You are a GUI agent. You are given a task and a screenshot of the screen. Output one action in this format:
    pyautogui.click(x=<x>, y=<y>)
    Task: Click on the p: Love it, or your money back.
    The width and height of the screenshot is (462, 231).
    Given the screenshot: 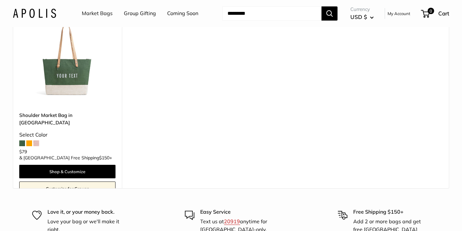 What is the action you would take?
    pyautogui.click(x=86, y=212)
    